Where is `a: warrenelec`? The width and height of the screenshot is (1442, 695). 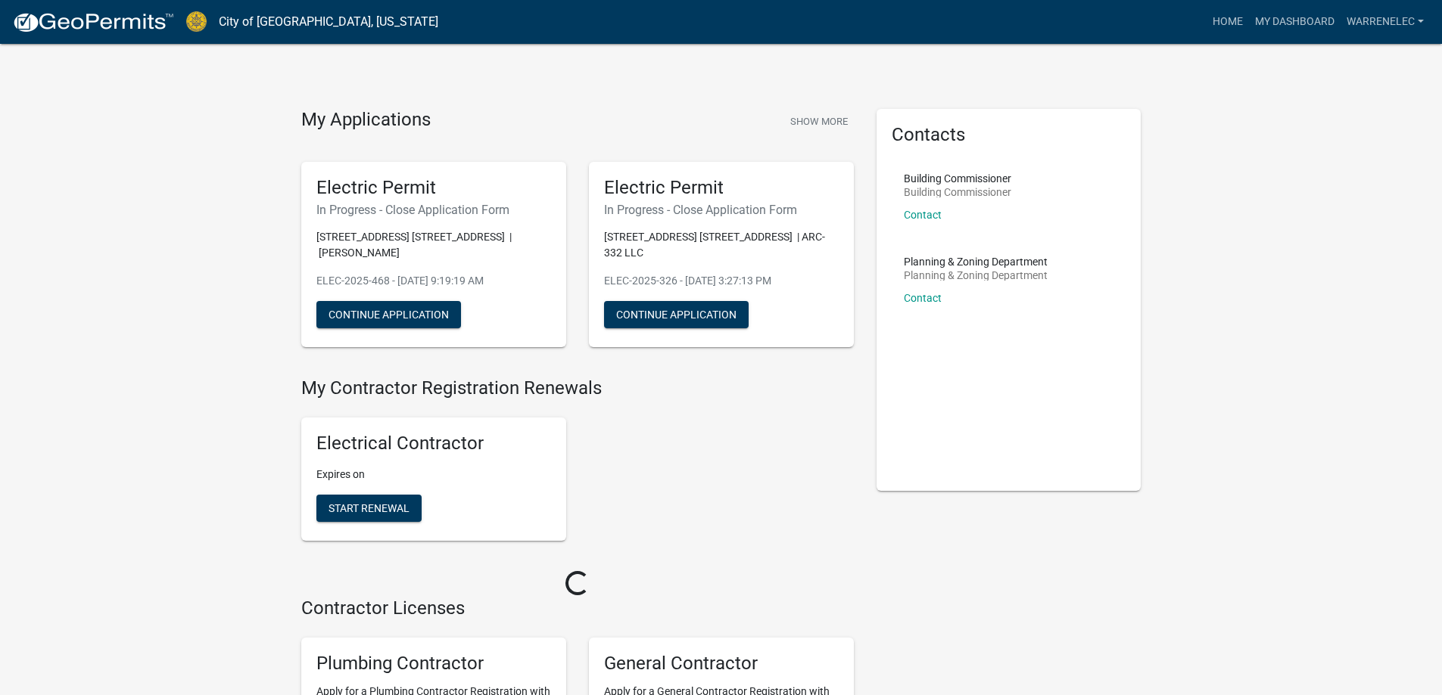 a: warrenelec is located at coordinates (1385, 22).